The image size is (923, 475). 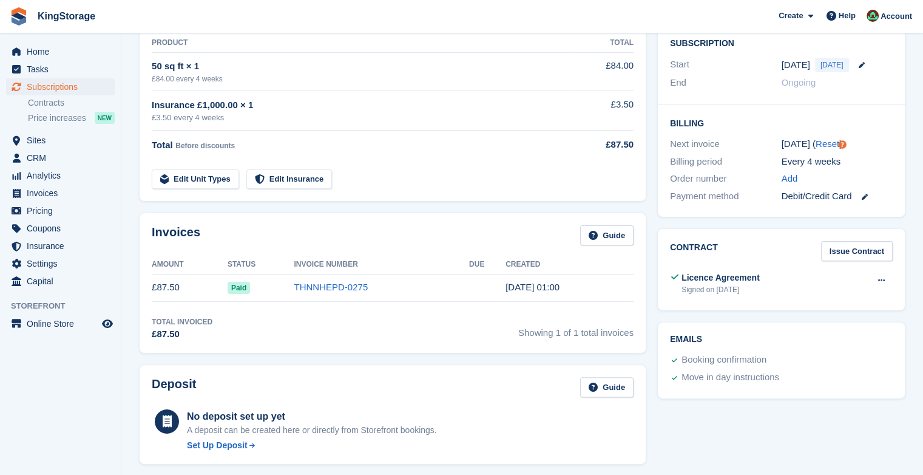 I want to click on div: End, so click(x=726, y=83).